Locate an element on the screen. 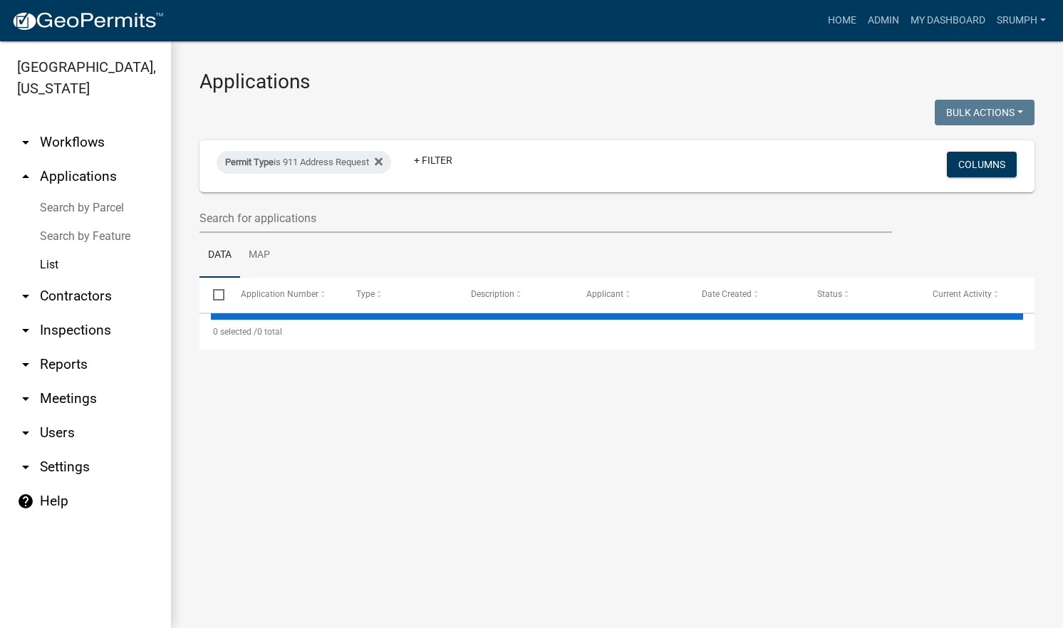 This screenshot has height=628, width=1063. datatable-header-cell: Status is located at coordinates (861, 295).